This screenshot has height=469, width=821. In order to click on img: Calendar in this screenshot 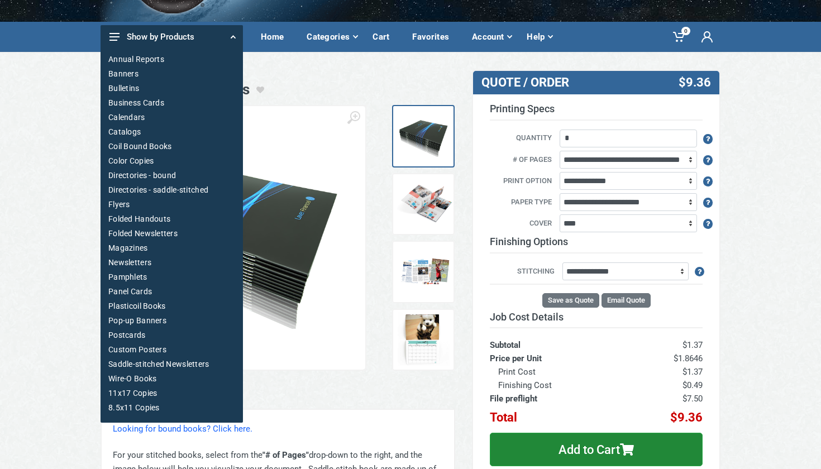, I will do `click(424, 340)`.